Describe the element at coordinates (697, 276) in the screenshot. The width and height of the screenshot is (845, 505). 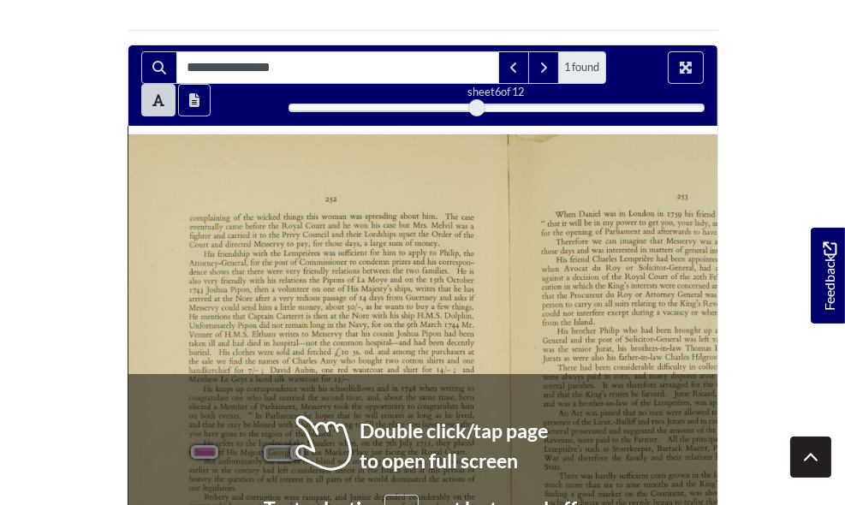
I see `span: 20th` at that location.